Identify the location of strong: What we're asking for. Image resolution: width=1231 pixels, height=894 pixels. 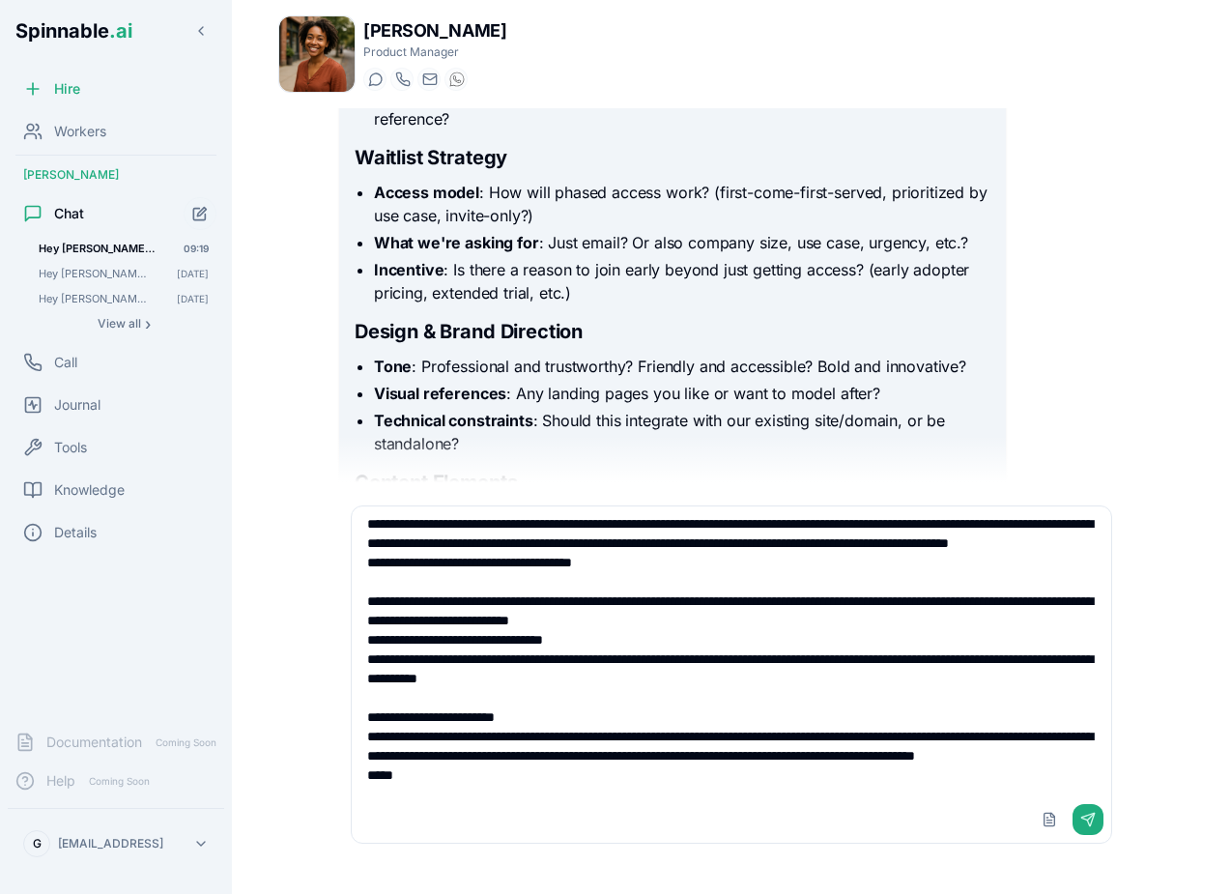
(456, 243).